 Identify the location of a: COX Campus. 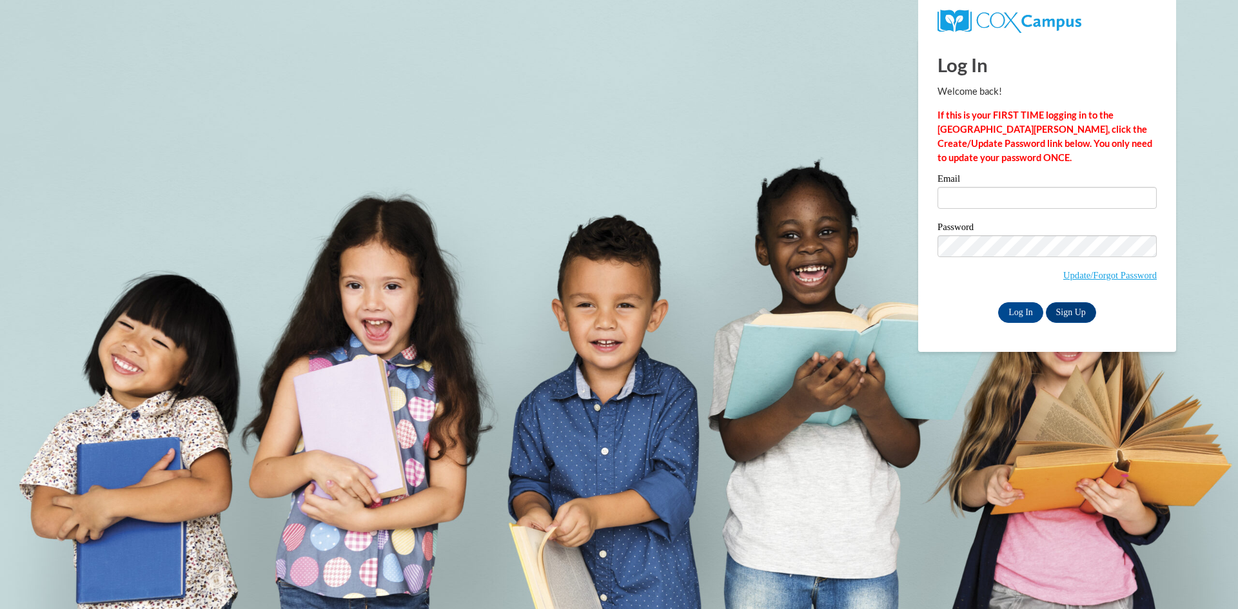
(1009, 20).